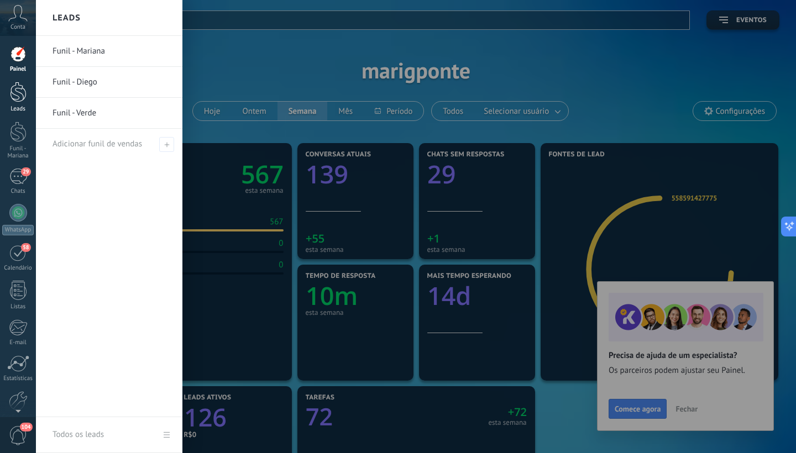  I want to click on span: Conta, so click(18, 27).